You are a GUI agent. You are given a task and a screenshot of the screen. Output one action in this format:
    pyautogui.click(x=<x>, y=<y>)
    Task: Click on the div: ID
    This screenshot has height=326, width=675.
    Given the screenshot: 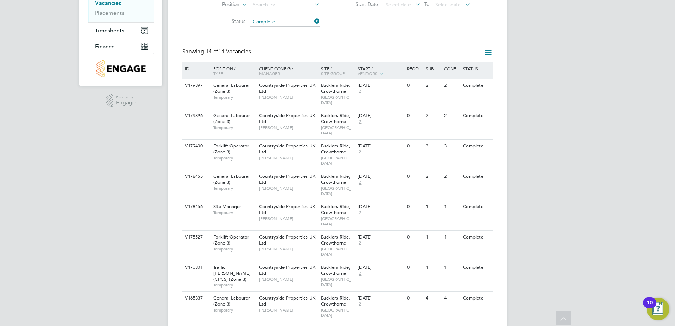 What is the action you would take?
    pyautogui.click(x=196, y=68)
    